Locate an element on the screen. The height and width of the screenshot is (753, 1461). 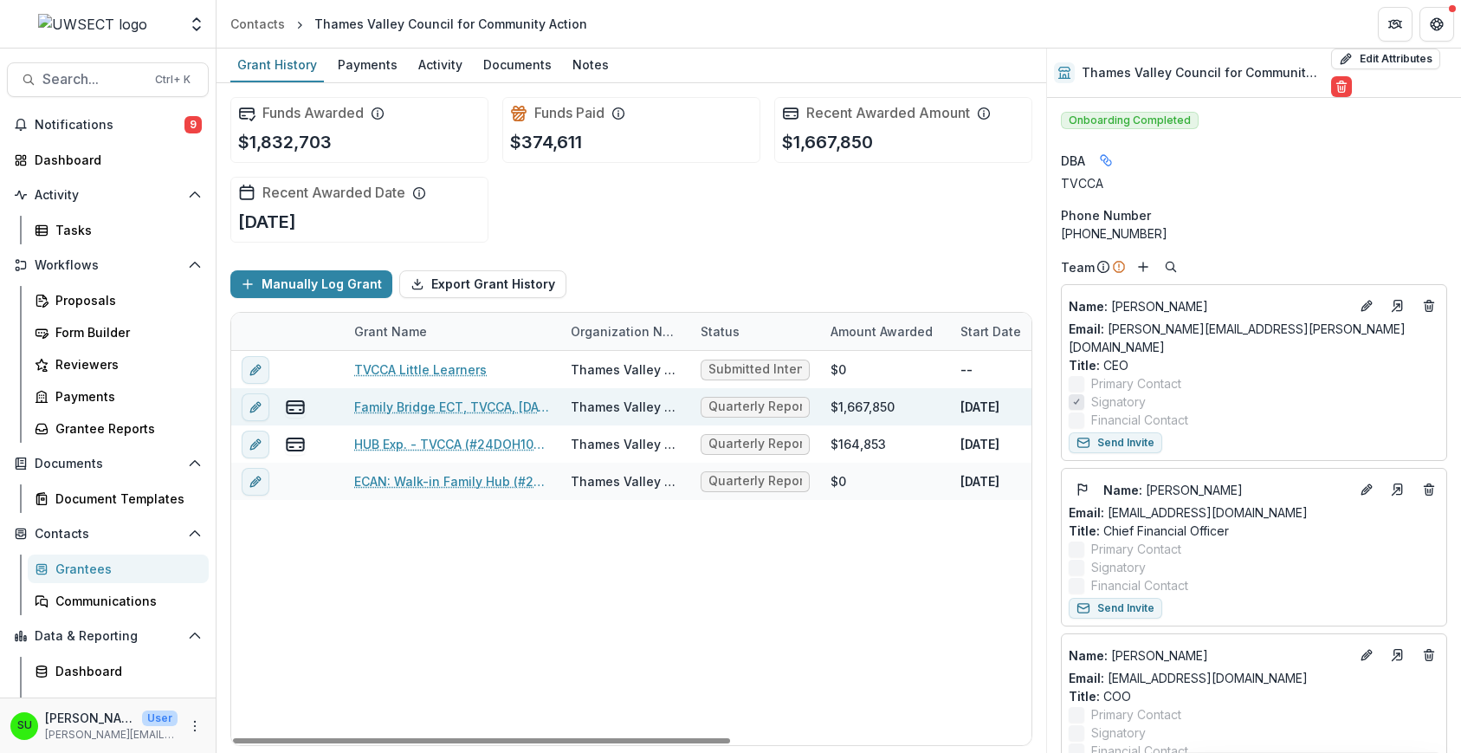
div: Reviewers is located at coordinates (125, 364).